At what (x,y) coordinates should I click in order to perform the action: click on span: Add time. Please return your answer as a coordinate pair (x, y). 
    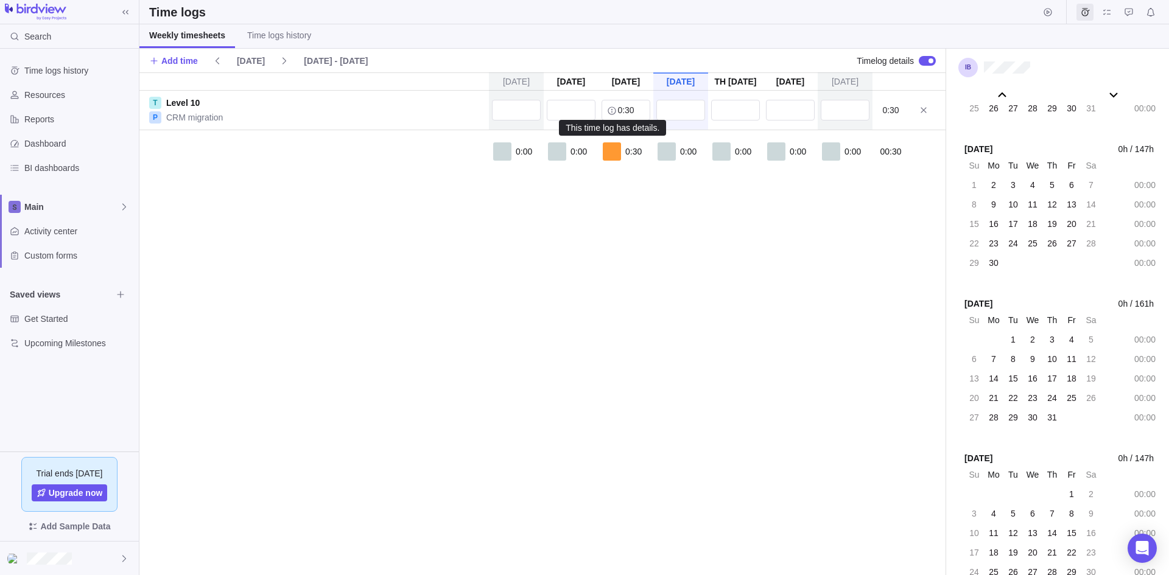
    Looking at the image, I should click on (180, 61).